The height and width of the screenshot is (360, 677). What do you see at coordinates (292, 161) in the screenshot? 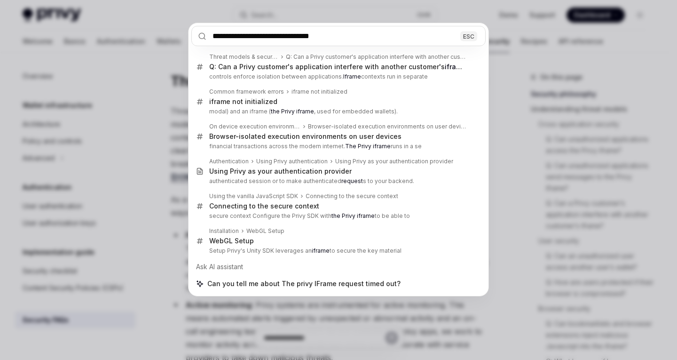
I see `div: Using Privy authentication` at bounding box center [292, 161].